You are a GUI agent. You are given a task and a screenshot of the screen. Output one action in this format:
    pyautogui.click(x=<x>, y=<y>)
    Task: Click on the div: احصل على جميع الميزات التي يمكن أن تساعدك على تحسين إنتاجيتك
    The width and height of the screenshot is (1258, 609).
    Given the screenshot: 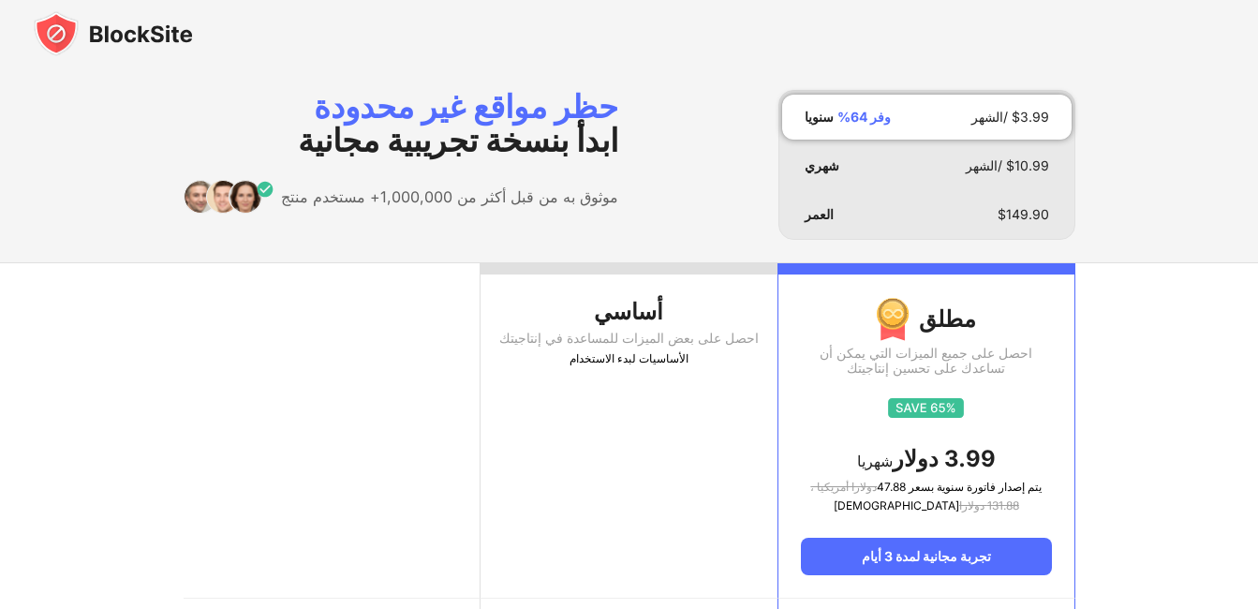 What is the action you would take?
    pyautogui.click(x=925, y=361)
    